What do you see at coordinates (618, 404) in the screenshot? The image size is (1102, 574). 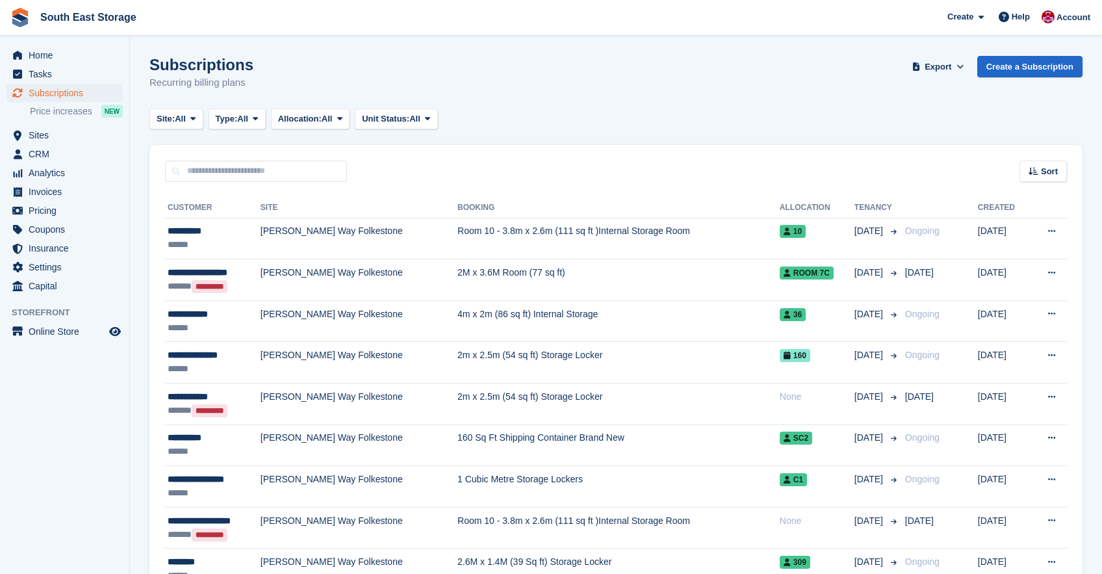 I see `td: 2m x 2.5m (54 sq ft) Storage Locker` at bounding box center [618, 404].